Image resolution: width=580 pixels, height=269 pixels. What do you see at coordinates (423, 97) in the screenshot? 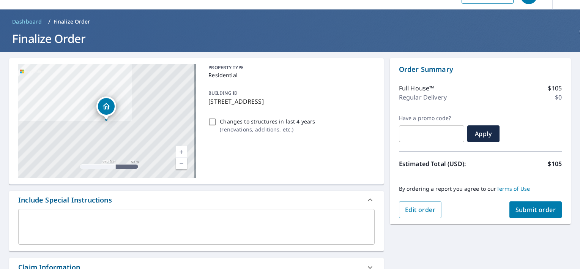
I see `p: Regular Delivery` at bounding box center [423, 97].